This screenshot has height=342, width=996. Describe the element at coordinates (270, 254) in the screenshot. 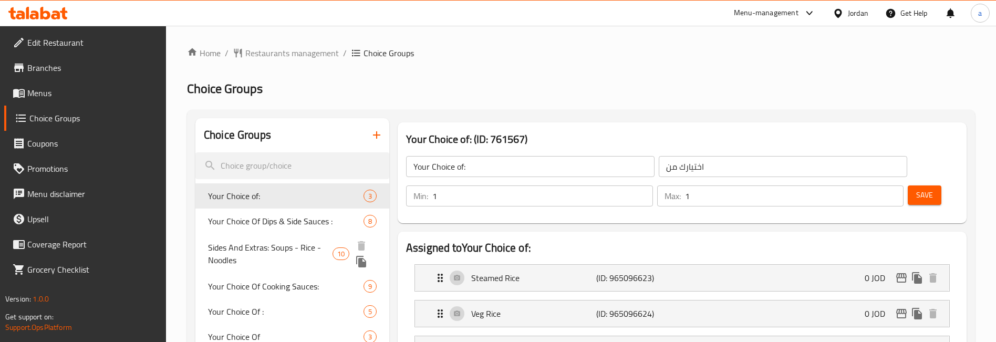

I see `span: Sides And Extras: Soups - Rice - Noodles` at that location.